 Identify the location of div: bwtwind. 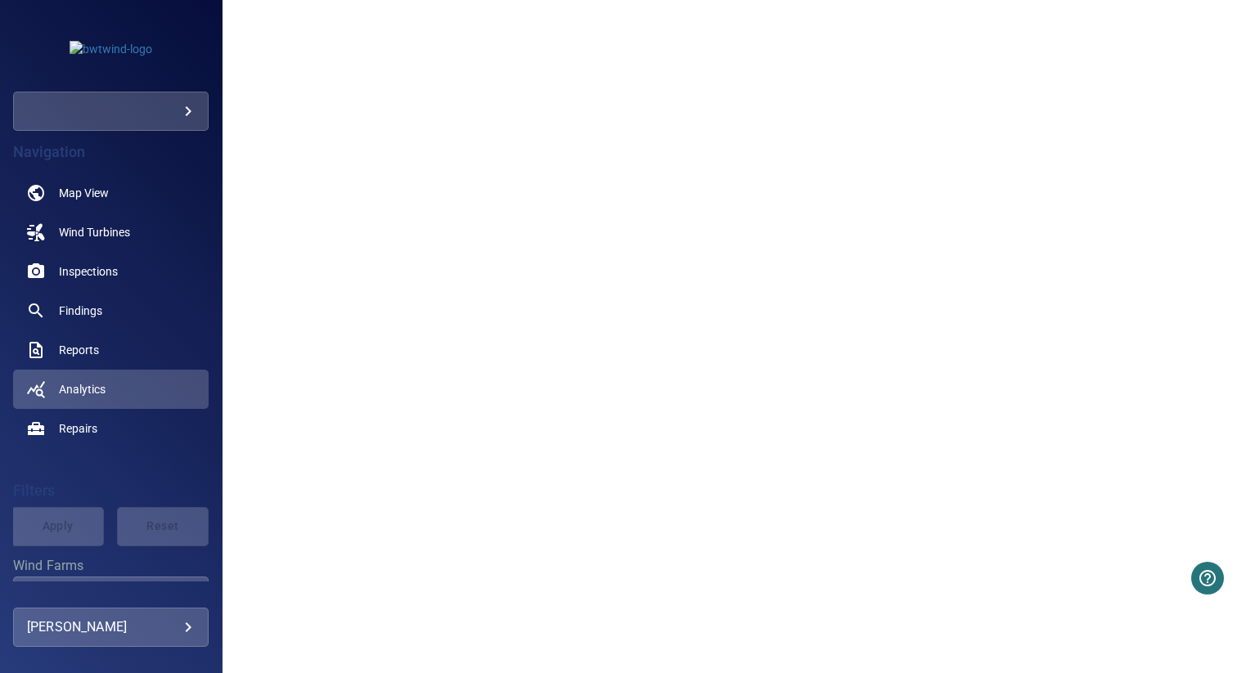
(110, 111).